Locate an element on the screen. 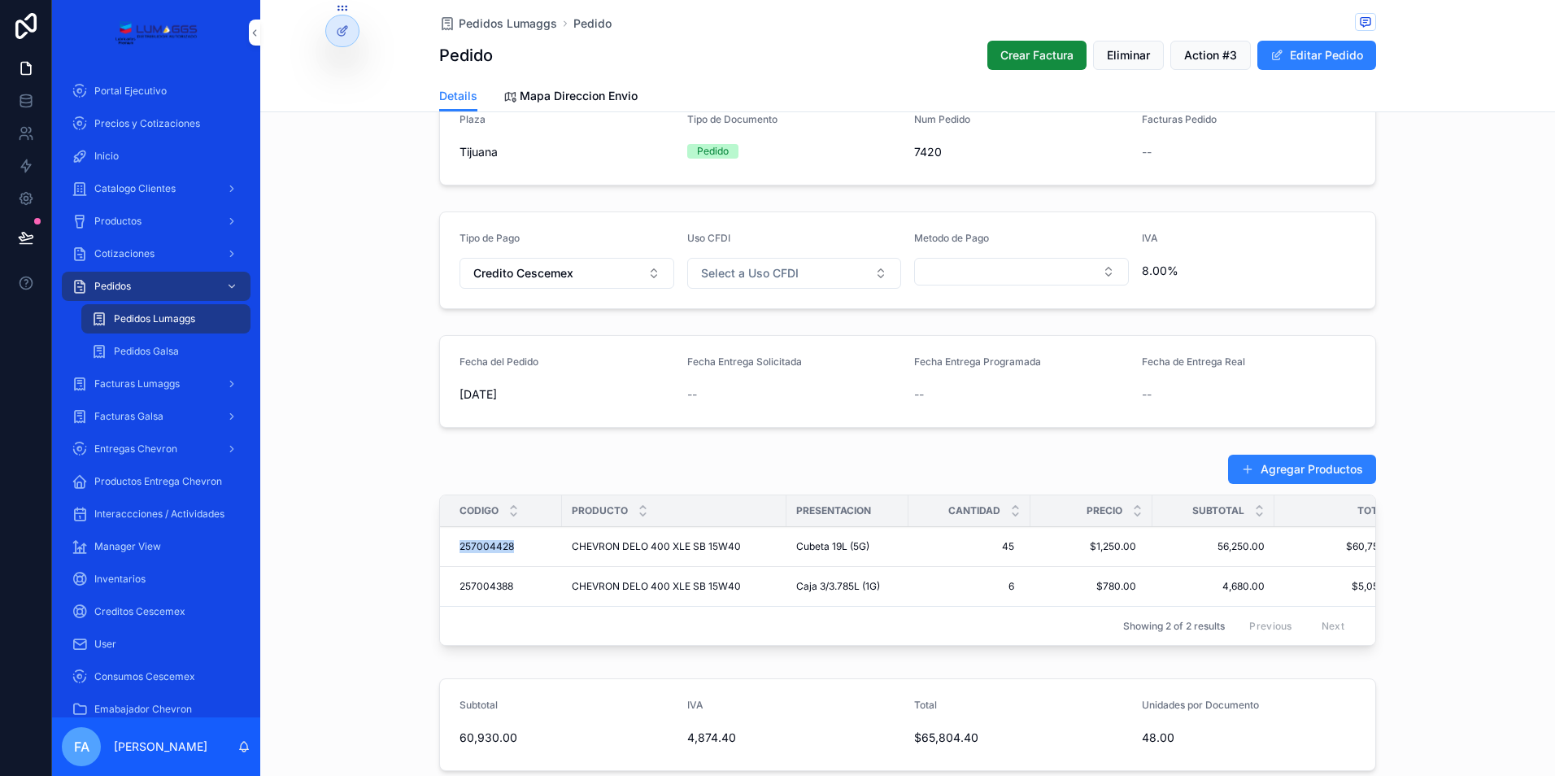 The width and height of the screenshot is (1555, 776). span: Pedidos is located at coordinates (112, 286).